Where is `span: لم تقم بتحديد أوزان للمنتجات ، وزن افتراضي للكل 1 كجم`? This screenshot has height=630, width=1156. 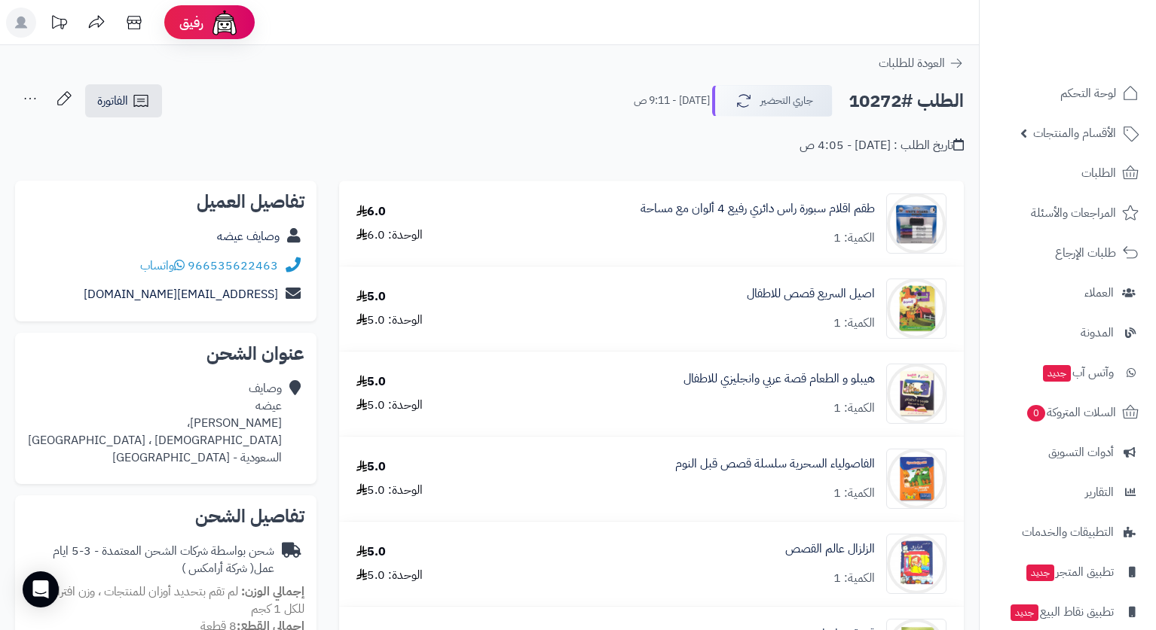 span: لم تقم بتحديد أوزان للمنتجات ، وزن افتراضي للكل 1 كجم is located at coordinates (172, 600).